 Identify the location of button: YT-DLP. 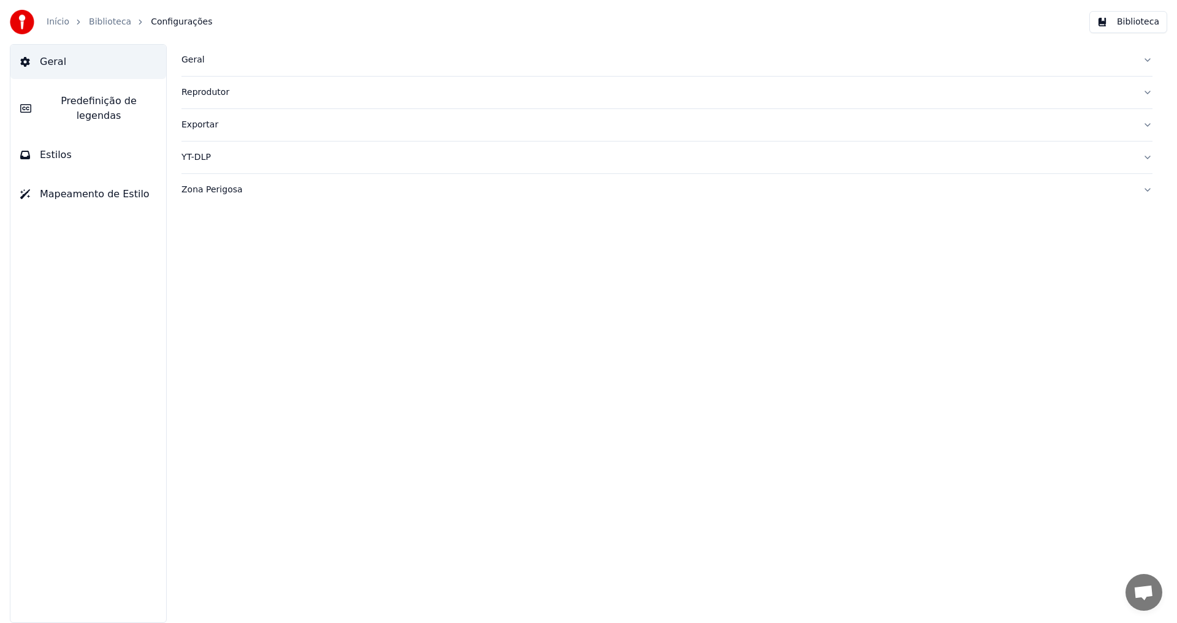
(667, 157).